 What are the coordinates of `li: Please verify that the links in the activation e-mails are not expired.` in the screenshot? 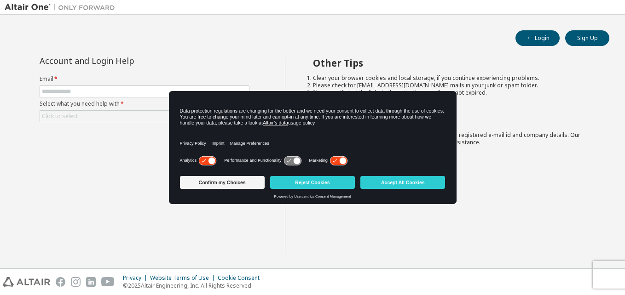 It's located at (453, 93).